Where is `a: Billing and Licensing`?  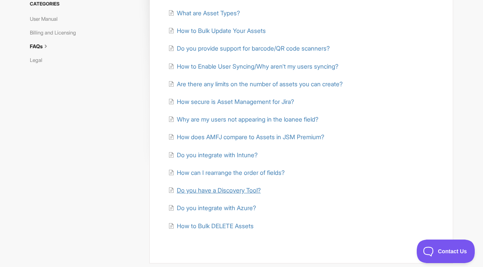 a: Billing and Licensing is located at coordinates (56, 33).